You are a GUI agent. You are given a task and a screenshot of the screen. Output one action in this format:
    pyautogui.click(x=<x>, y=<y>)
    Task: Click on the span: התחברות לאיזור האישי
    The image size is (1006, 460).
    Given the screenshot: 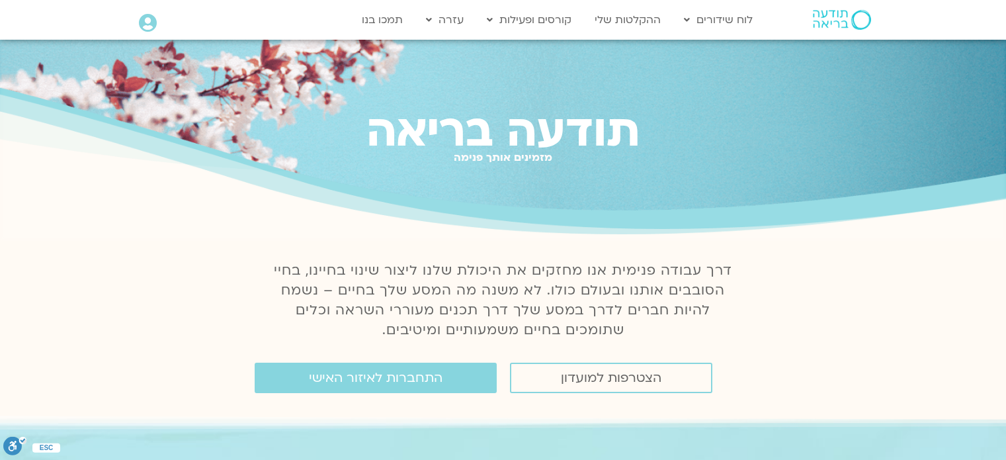 What is the action you would take?
    pyautogui.click(x=376, y=378)
    